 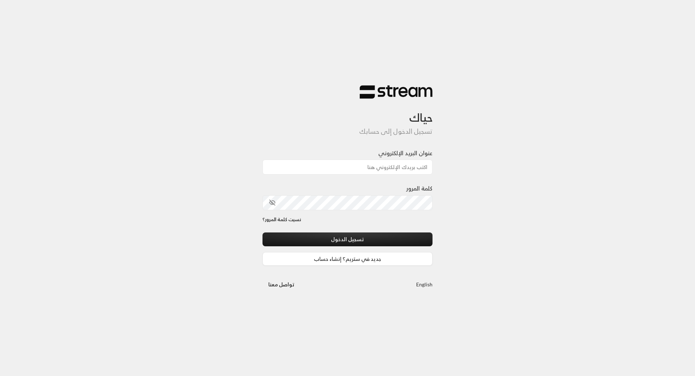 What do you see at coordinates (348, 111) in the screenshot?
I see `h3: حياك` at bounding box center [348, 111].